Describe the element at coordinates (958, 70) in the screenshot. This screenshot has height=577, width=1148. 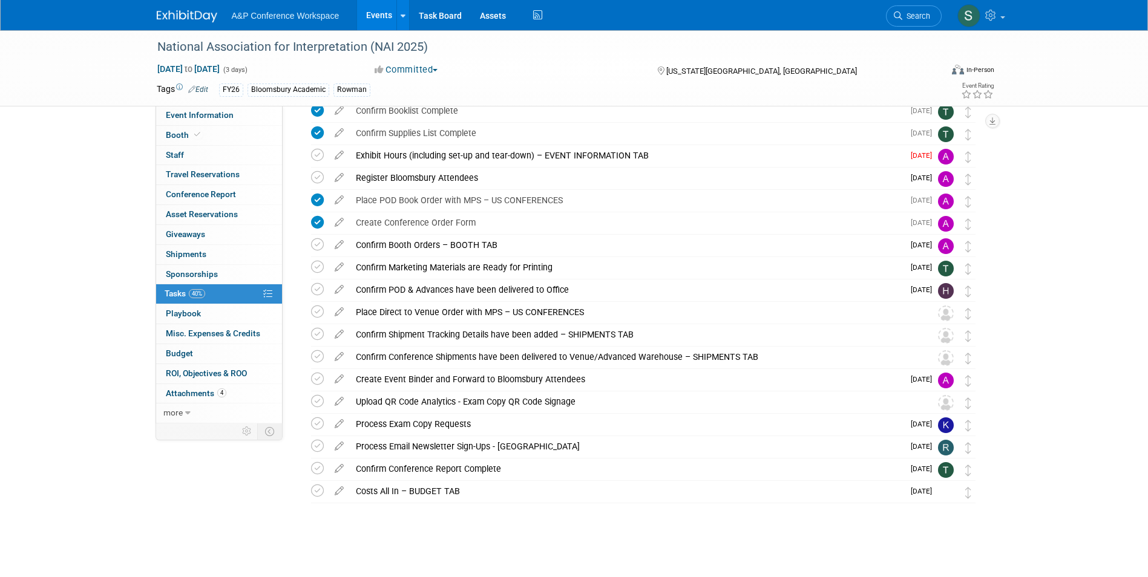
I see `img: Format-Inperson.png` at that location.